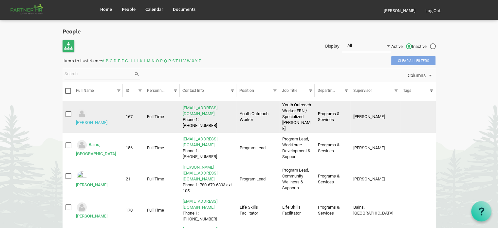  What do you see at coordinates (161, 61) in the screenshot?
I see `span: P` at bounding box center [161, 61].